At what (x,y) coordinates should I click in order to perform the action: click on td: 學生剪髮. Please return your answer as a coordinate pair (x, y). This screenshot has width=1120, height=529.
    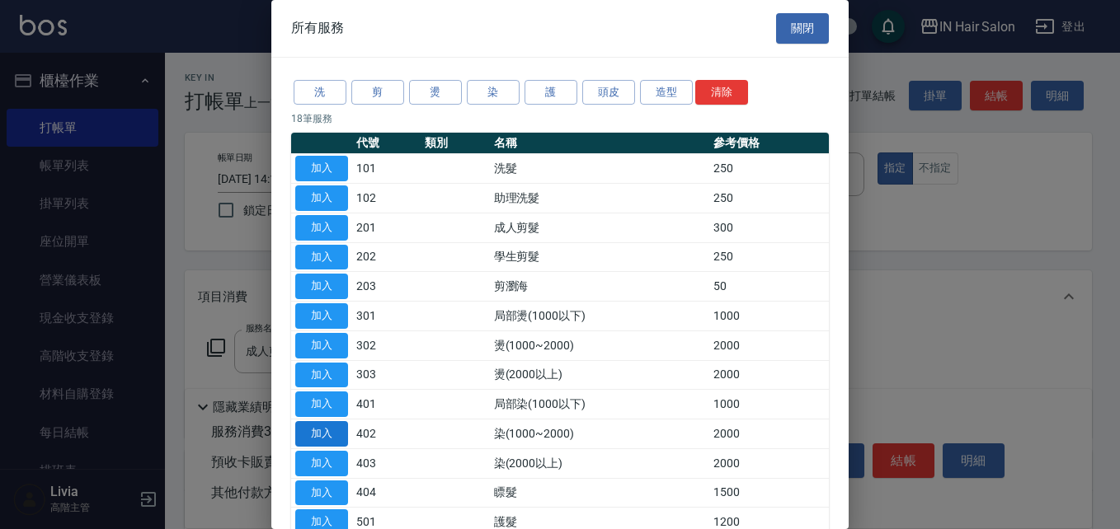
    Looking at the image, I should click on (600, 257).